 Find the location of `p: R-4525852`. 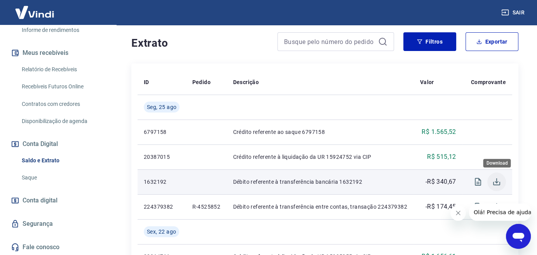

p: R-4525852 is located at coordinates (206, 206).